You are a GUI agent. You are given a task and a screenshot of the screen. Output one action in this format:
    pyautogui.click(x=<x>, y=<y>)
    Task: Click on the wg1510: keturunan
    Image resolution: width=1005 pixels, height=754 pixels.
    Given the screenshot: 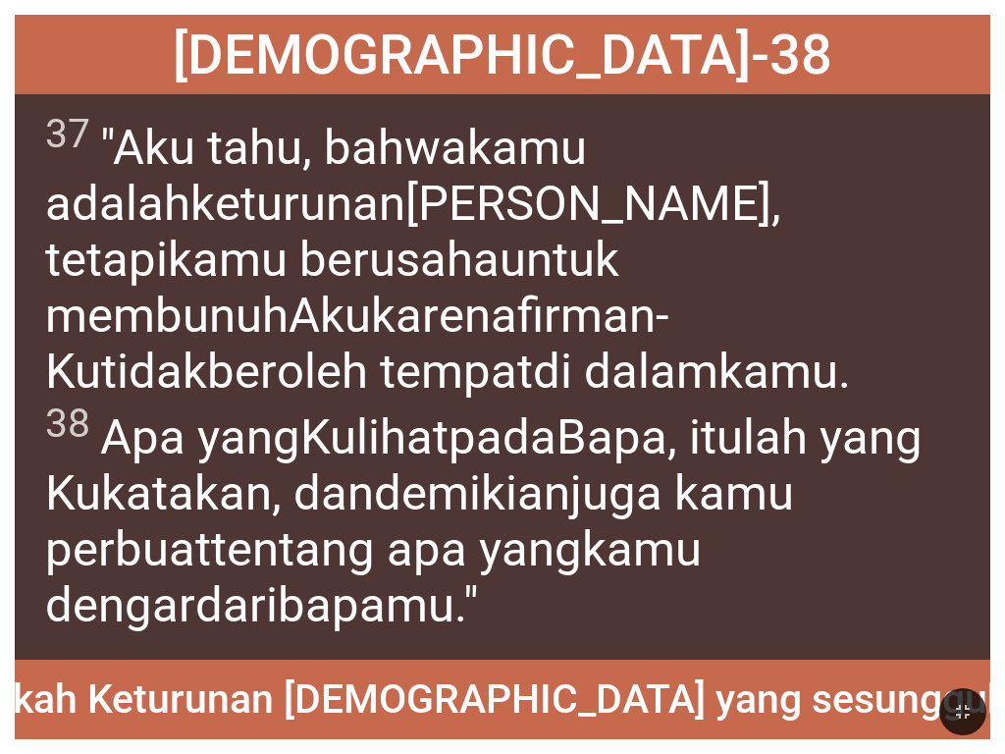 What is the action you would take?
    pyautogui.click(x=484, y=404)
    